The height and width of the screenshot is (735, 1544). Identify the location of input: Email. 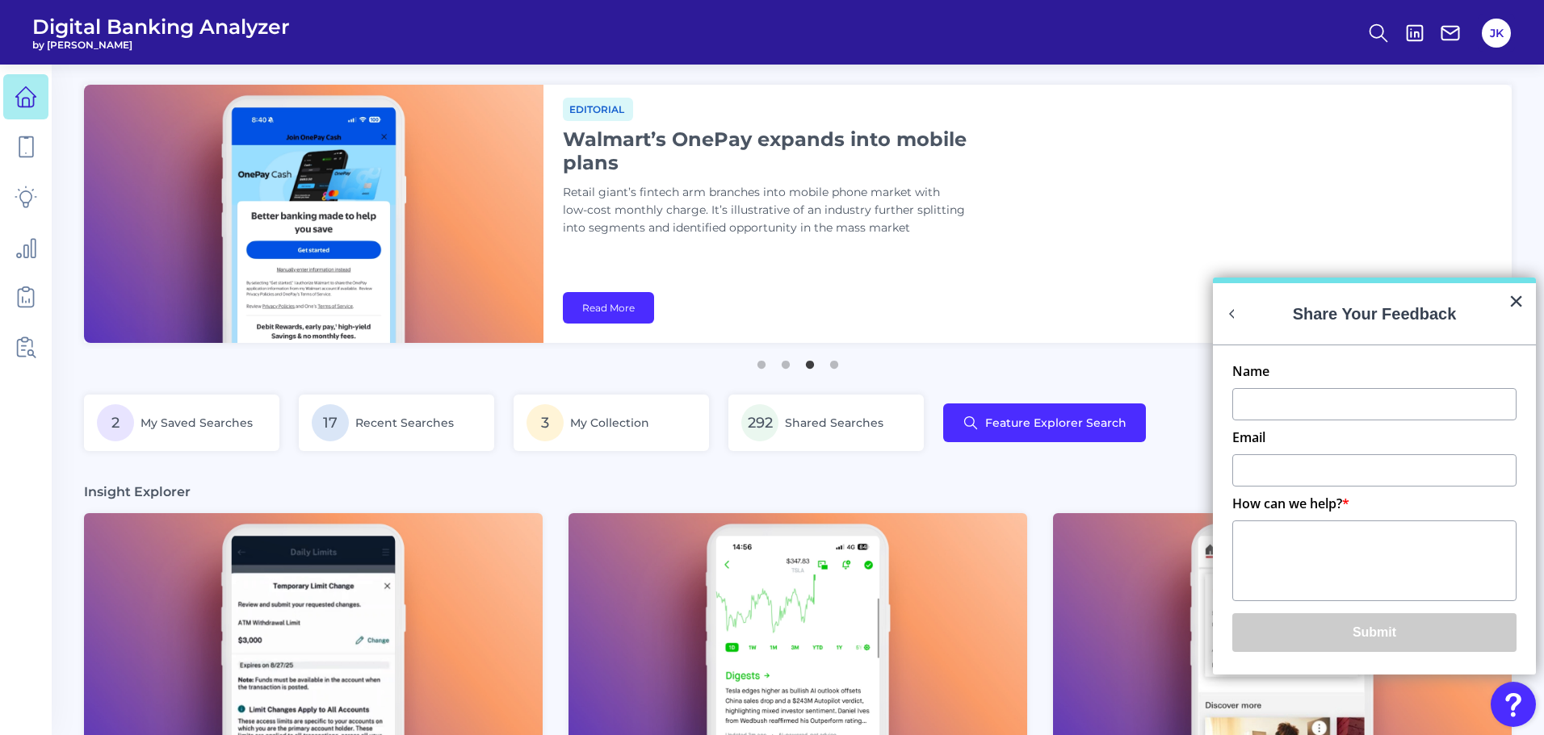
(1374, 471).